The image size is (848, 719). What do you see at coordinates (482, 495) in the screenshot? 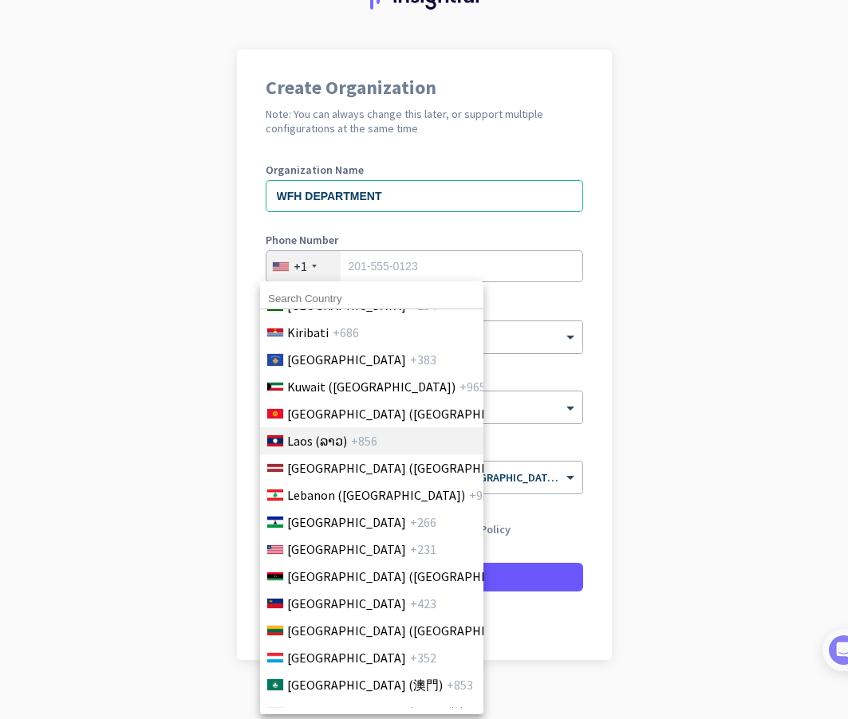
I see `span: +961` at bounding box center [482, 495].